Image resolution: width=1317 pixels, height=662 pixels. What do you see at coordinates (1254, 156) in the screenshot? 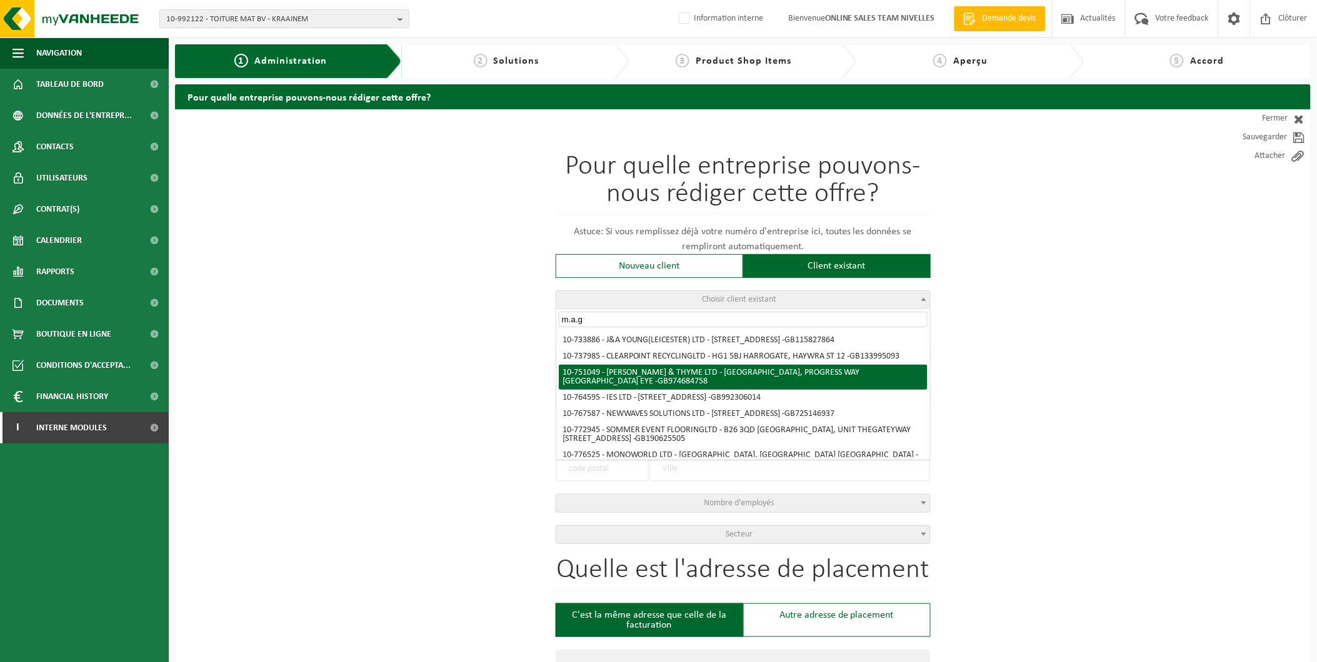
I see `a: Attacher` at bounding box center [1254, 156].